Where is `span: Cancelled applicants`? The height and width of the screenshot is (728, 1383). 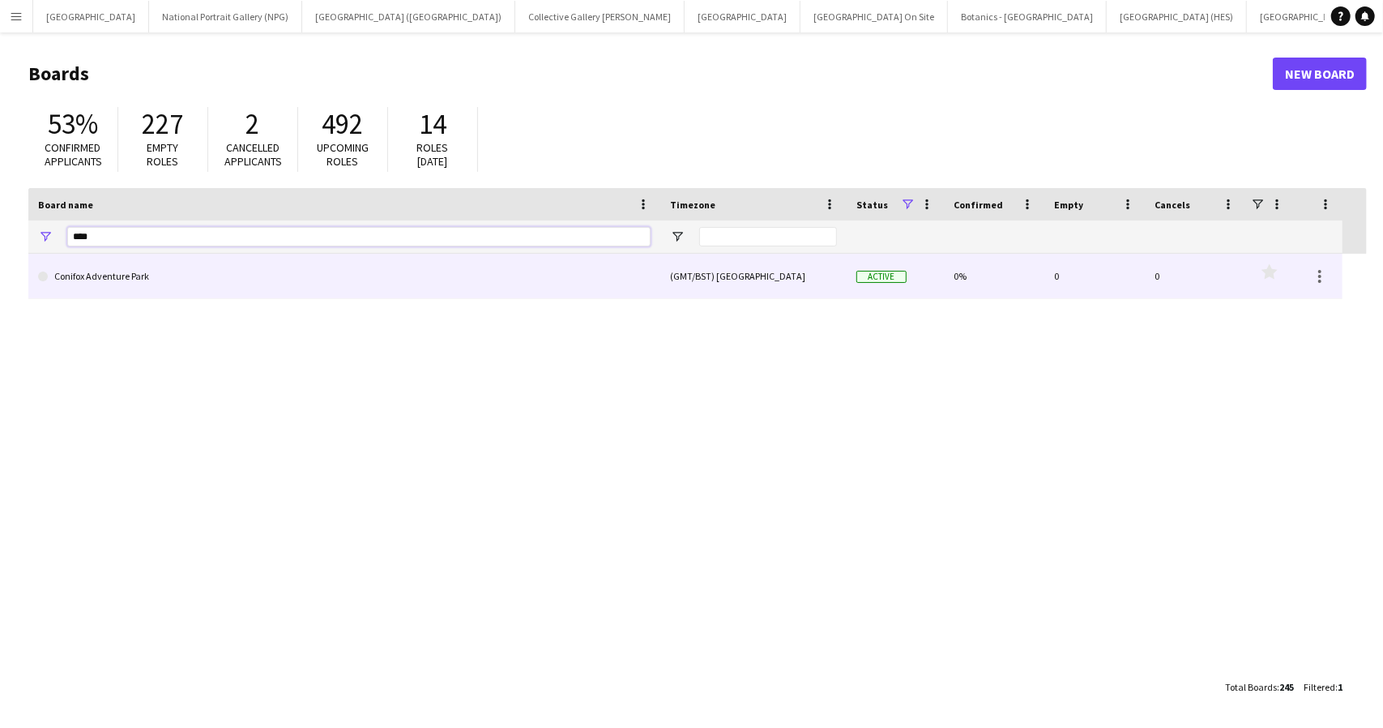 span: Cancelled applicants is located at coordinates (253, 154).